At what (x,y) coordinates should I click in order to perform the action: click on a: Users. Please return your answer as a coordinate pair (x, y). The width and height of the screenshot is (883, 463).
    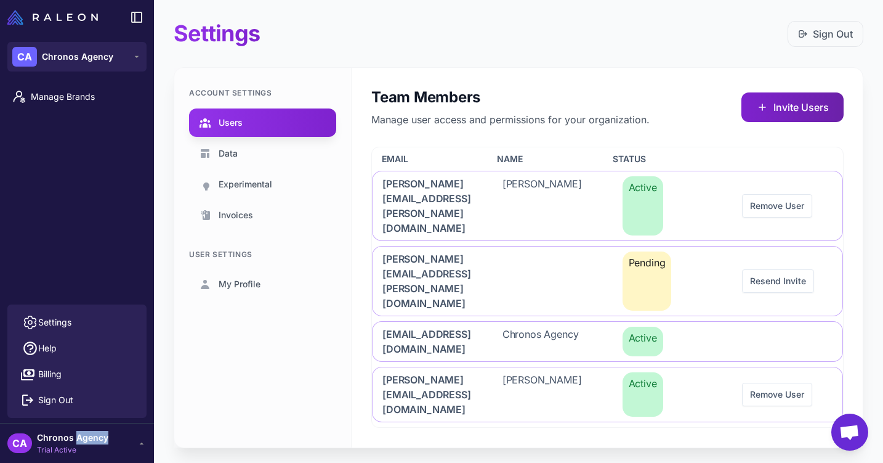
    Looking at the image, I should click on (262, 123).